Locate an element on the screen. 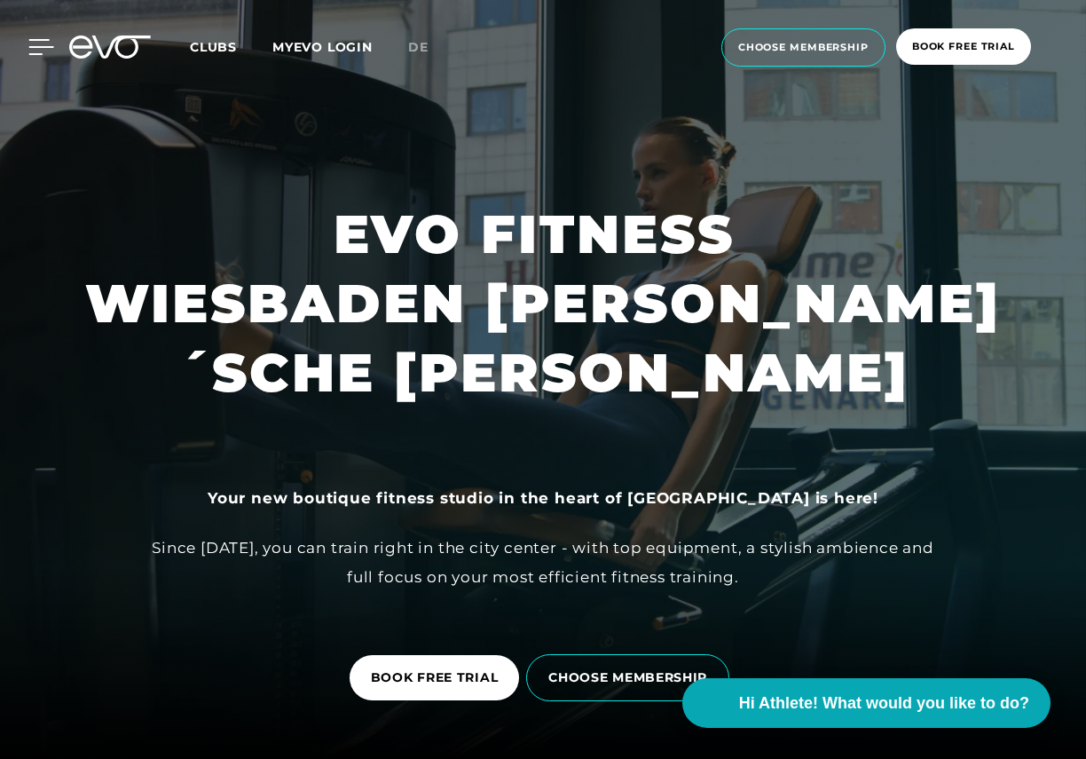 Image resolution: width=1086 pixels, height=759 pixels. span: BOOK FREE TRIAL is located at coordinates (435, 677).